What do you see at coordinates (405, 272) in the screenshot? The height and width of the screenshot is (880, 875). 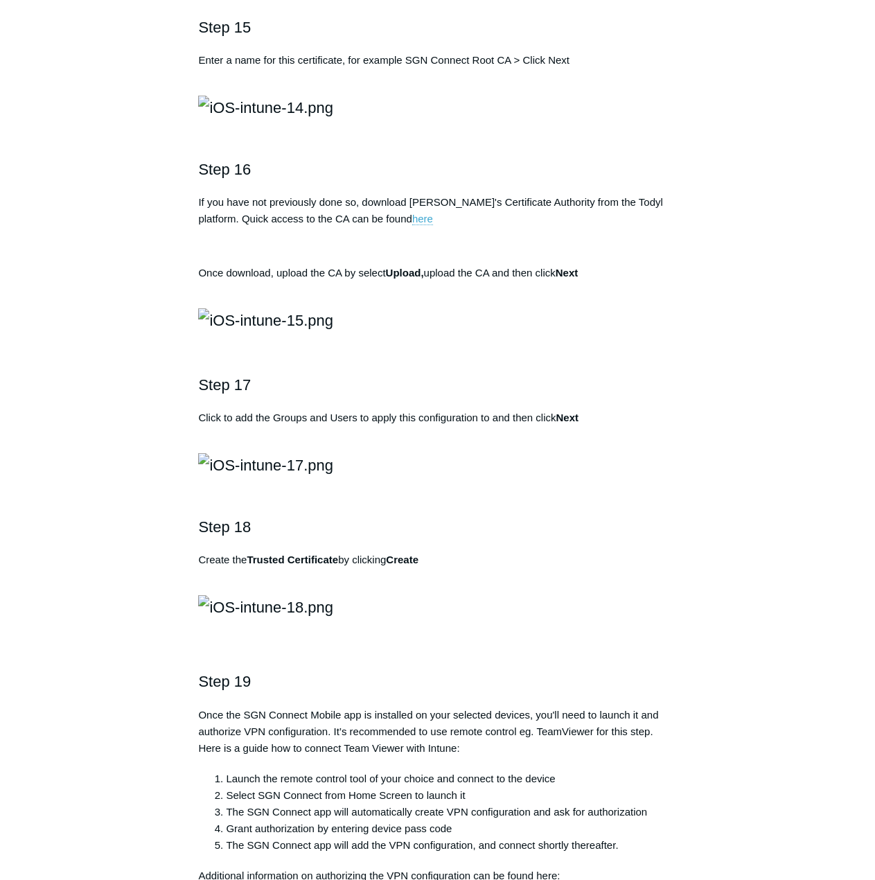 I see `strong: Upload,` at bounding box center [405, 272].